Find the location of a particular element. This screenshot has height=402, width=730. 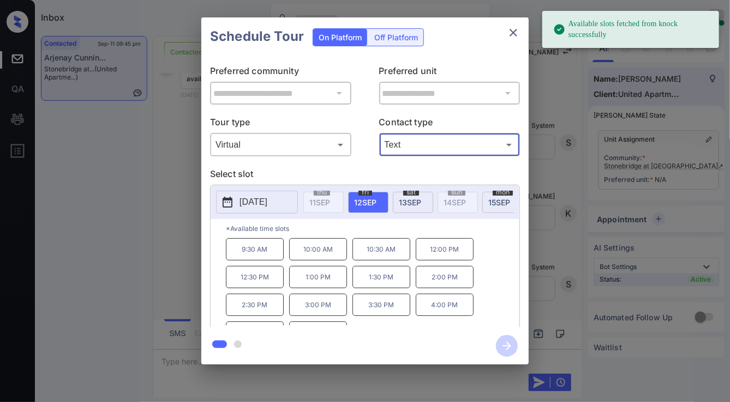

p: 3:30 PM is located at coordinates (381, 305).